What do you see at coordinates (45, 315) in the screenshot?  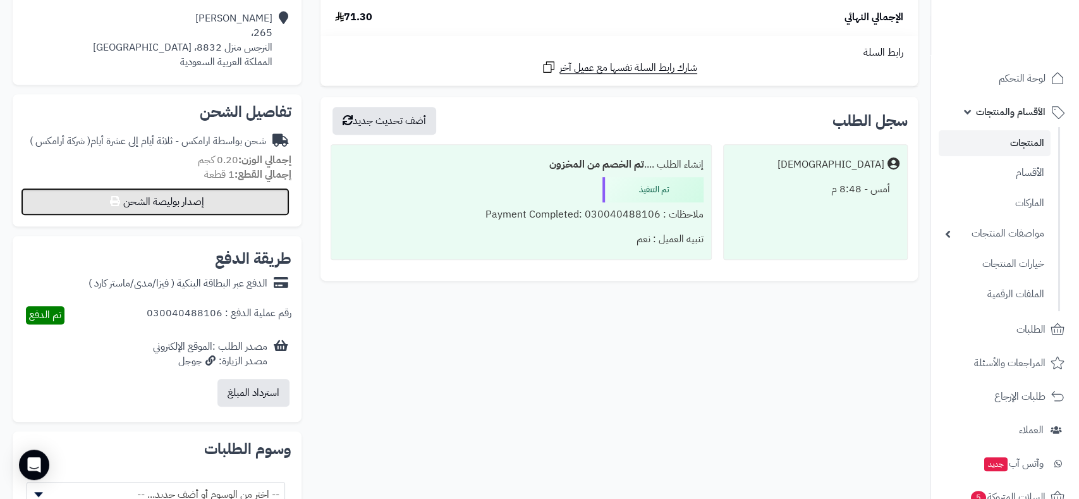 I see `span: تم الدفع` at bounding box center [45, 315].